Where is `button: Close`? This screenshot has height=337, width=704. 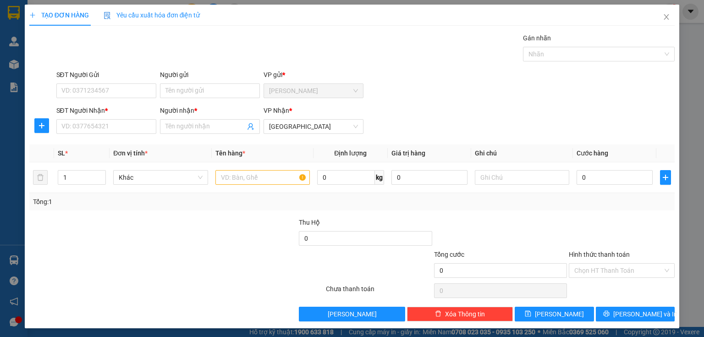
button: Close is located at coordinates (666, 17).